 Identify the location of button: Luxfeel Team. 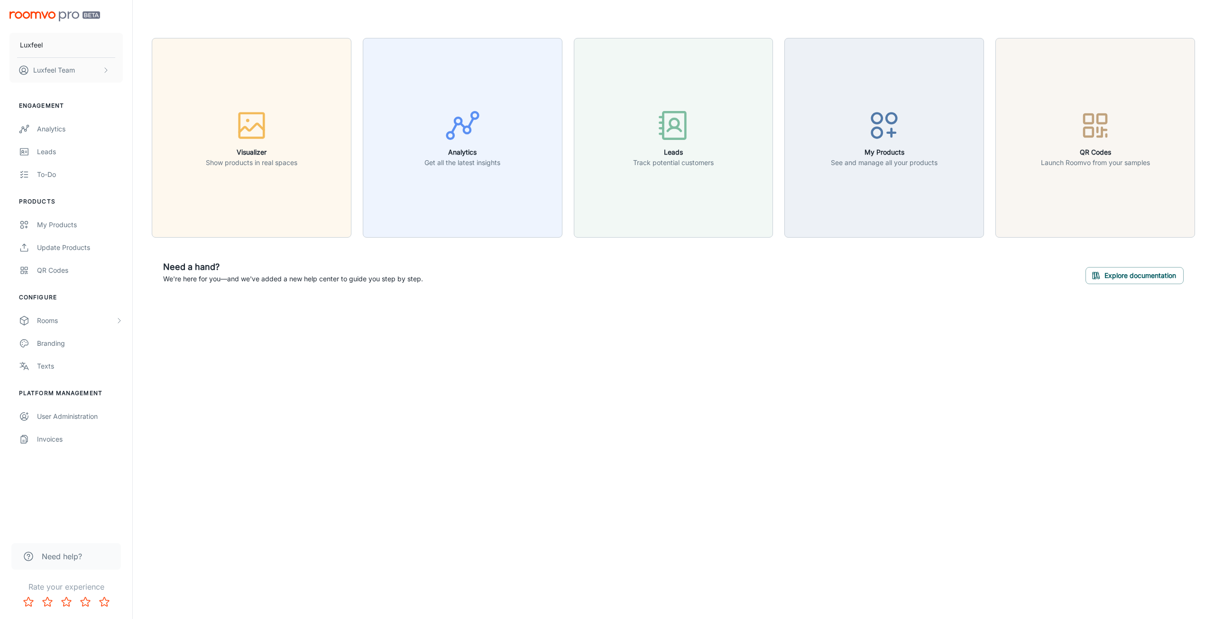
(66, 70).